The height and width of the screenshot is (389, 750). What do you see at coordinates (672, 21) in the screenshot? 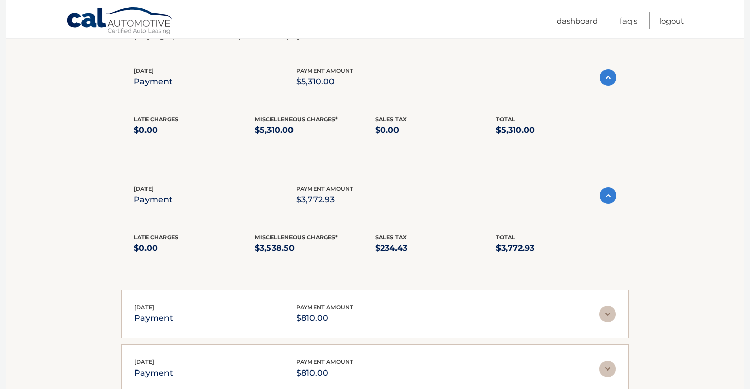
I see `a: Logout` at bounding box center [672, 21].